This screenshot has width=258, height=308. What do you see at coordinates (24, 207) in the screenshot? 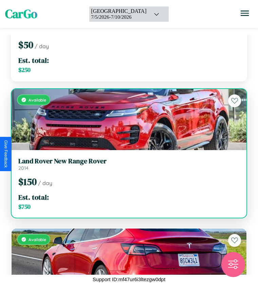
I see `span: $ 750` at bounding box center [24, 207].